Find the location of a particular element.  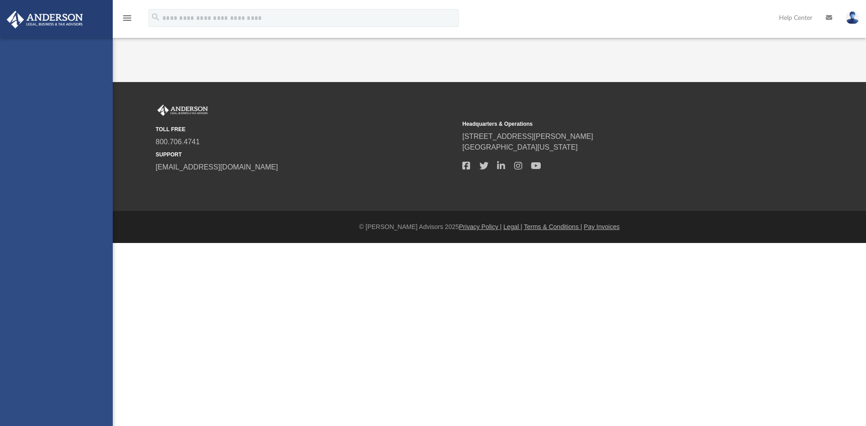

small: Headquarters & Operations is located at coordinates (612, 124).